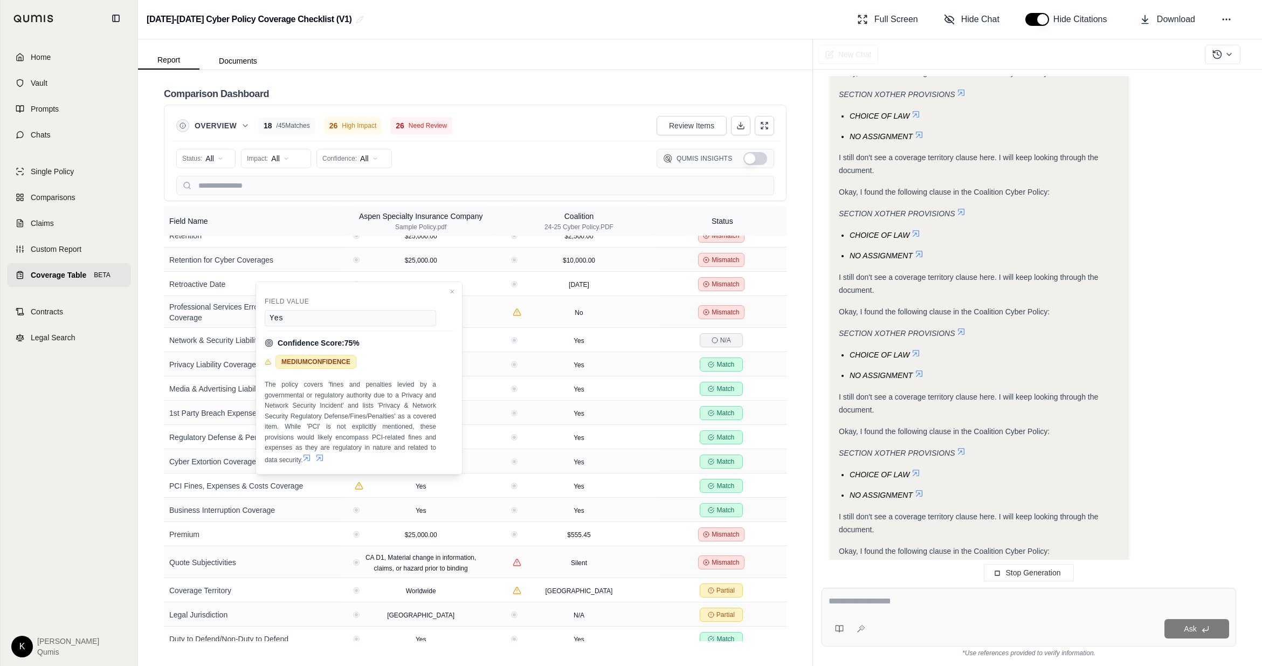 This screenshot has width=1262, height=666. What do you see at coordinates (691, 126) in the screenshot?
I see `span: Review Items` at bounding box center [691, 126].